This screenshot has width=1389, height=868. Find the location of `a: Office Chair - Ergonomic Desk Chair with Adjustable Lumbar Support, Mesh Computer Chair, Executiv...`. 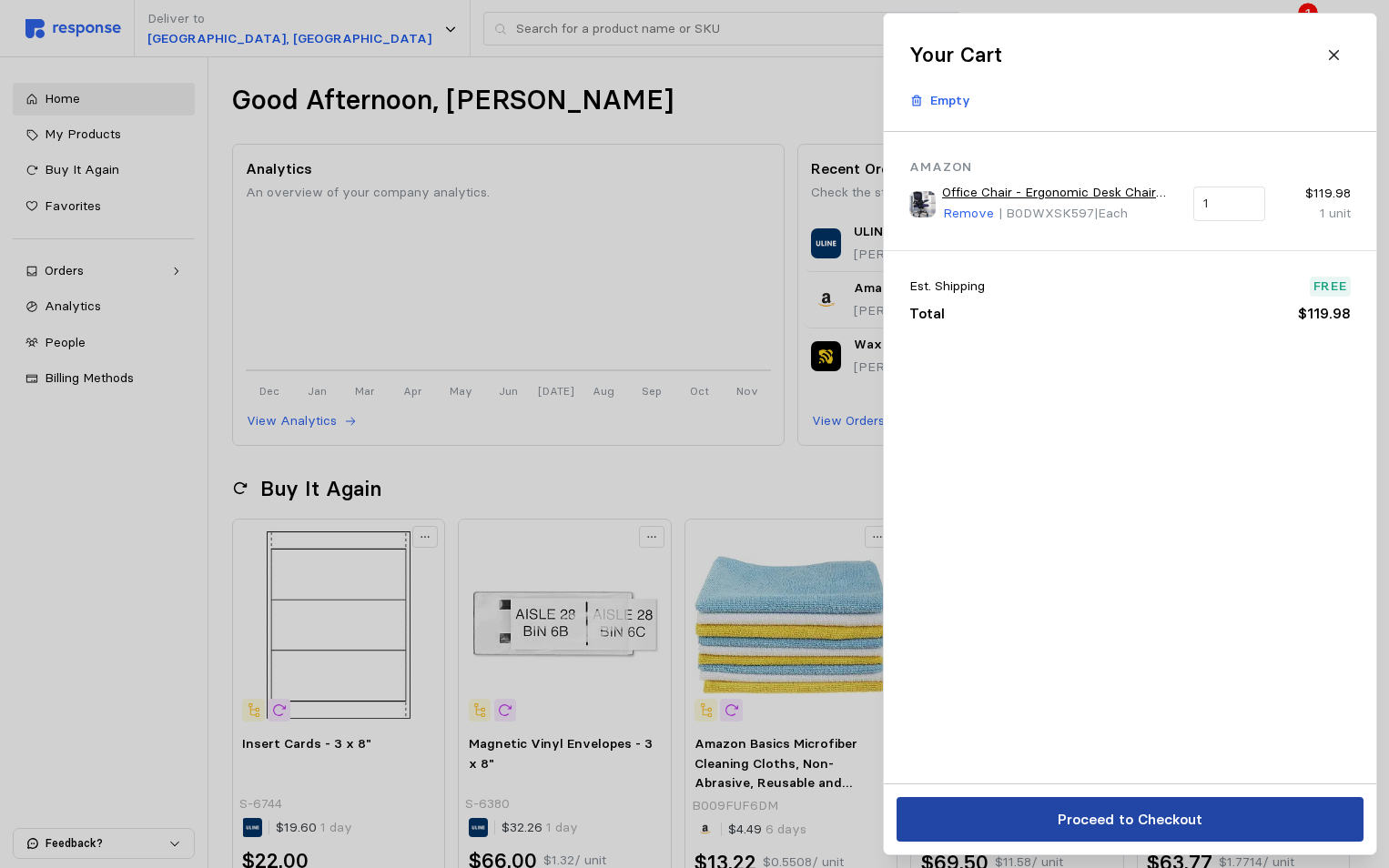

a: Office Chair - Ergonomic Desk Chair with Adjustable Lumbar Support, Mesh Computer Chair, Executiv... is located at coordinates (1061, 193).